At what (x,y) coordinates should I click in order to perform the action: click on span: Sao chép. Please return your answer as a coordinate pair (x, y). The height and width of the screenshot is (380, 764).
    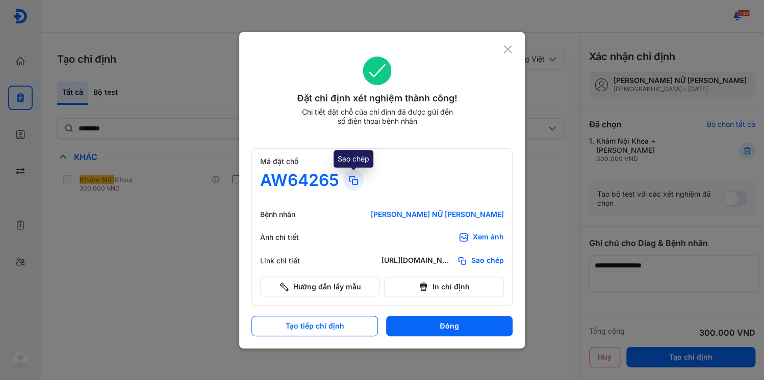
    Looking at the image, I should click on (487, 261).